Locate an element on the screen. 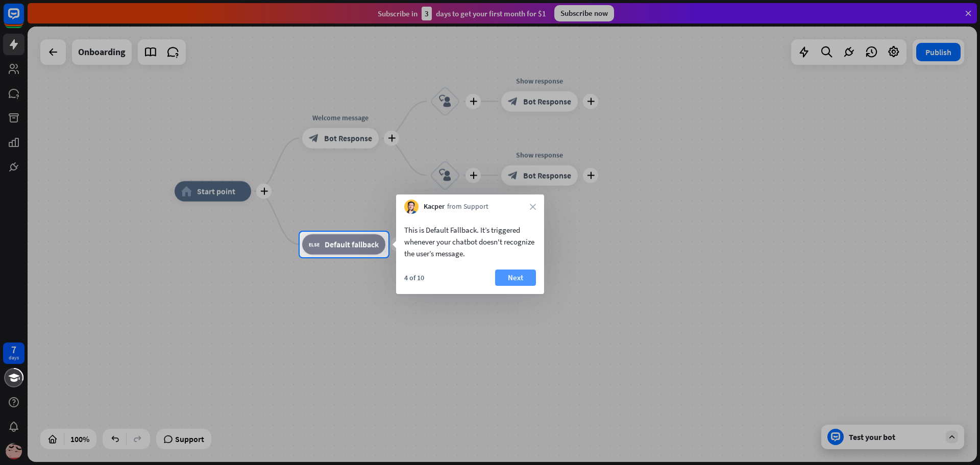  button: Next is located at coordinates (515, 278).